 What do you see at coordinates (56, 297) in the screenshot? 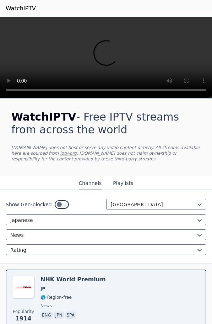
I see `span: 🌎 Region-free` at bounding box center [56, 297].